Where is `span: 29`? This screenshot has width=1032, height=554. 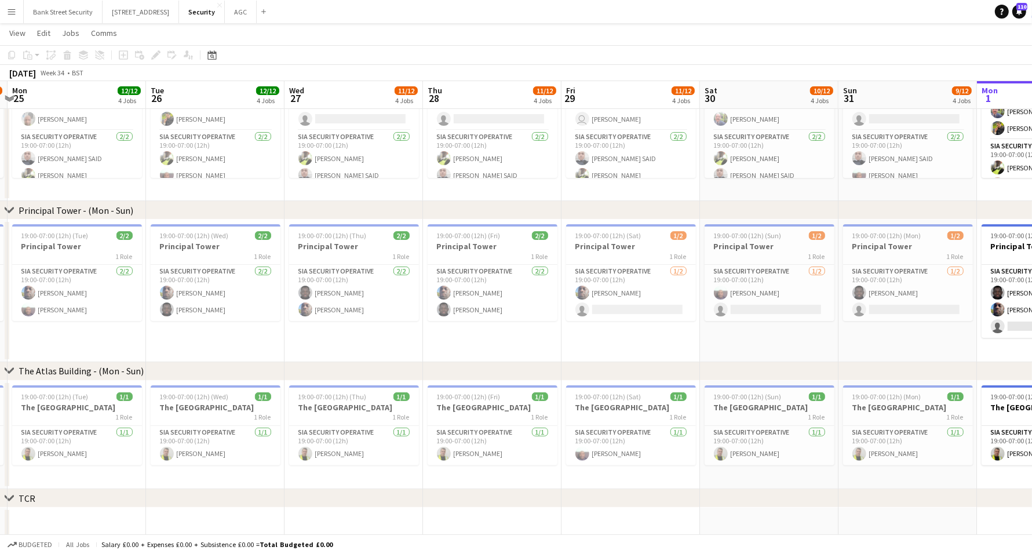
span: 29 is located at coordinates (570, 98).